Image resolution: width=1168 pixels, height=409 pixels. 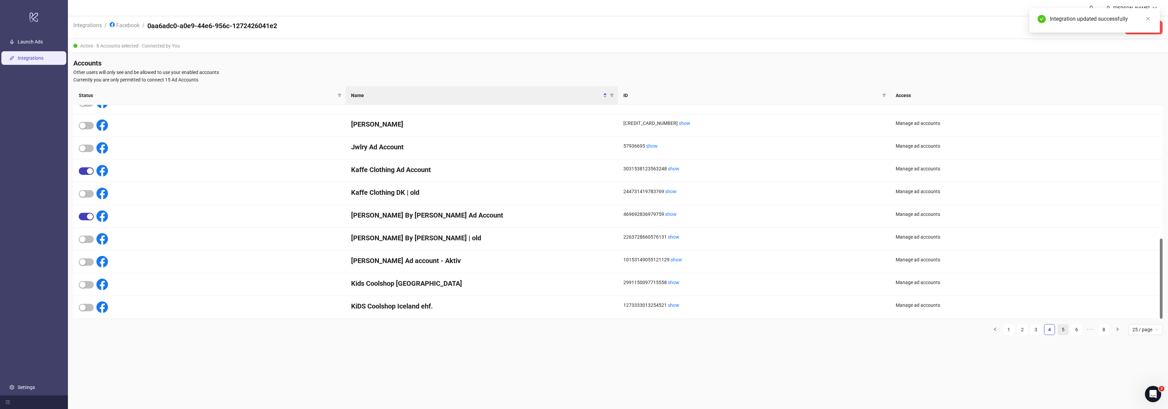 I want to click on h4: Kaffe Clothing DK | old, so click(x=482, y=192).